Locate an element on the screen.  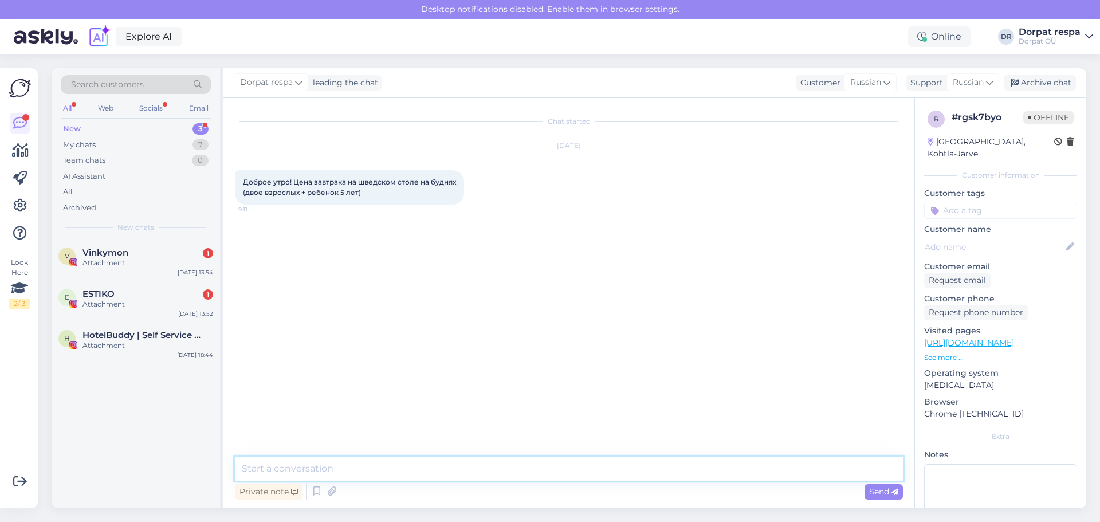
span: HotelBuddy | Self Service App for Hotel Guests is located at coordinates (142, 335).